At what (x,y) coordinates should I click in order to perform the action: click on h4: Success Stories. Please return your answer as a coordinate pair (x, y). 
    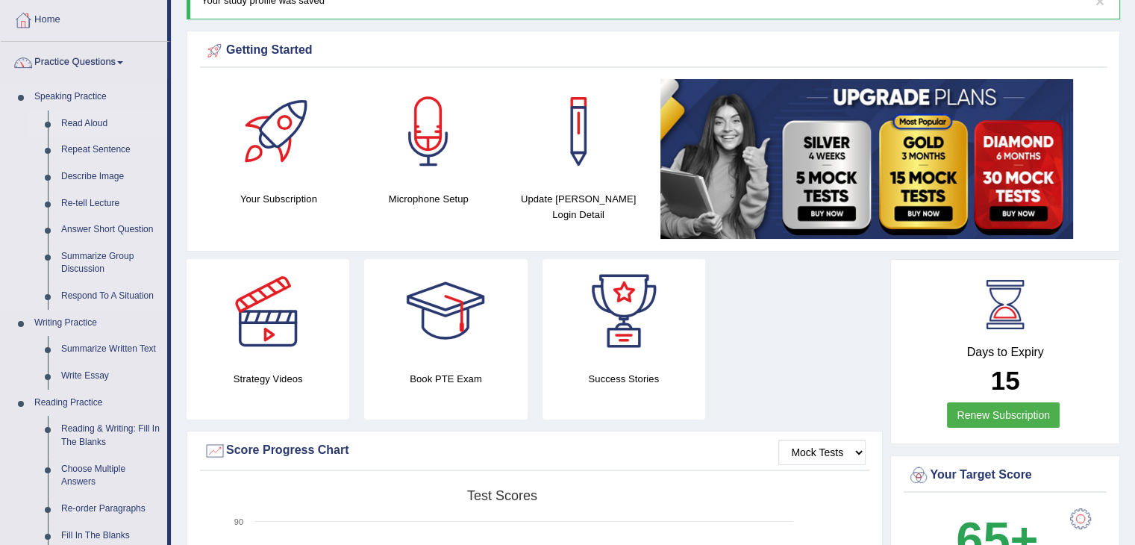
    Looking at the image, I should click on (624, 378).